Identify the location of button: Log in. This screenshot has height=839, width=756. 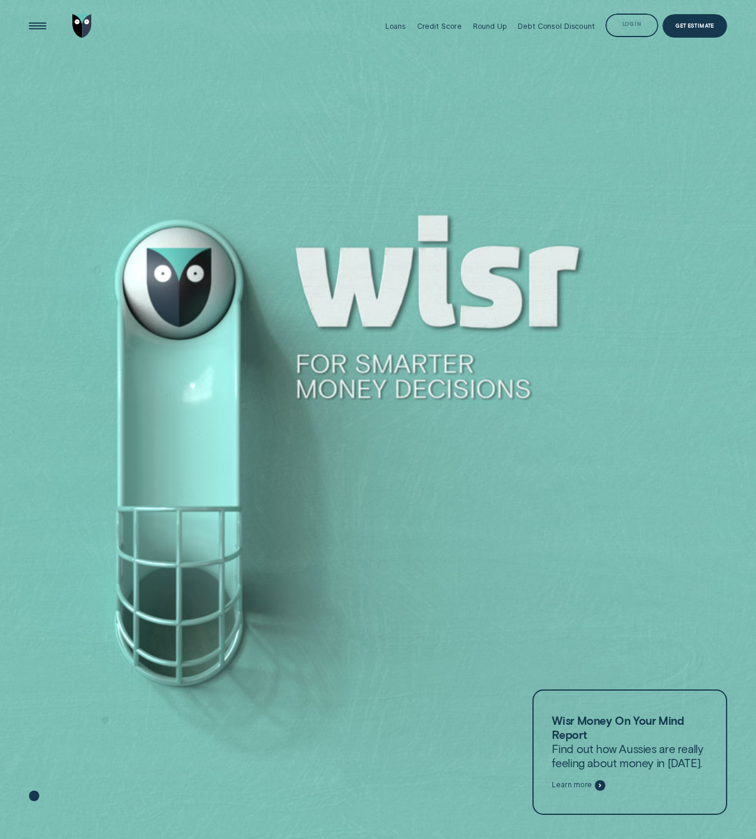
(632, 25).